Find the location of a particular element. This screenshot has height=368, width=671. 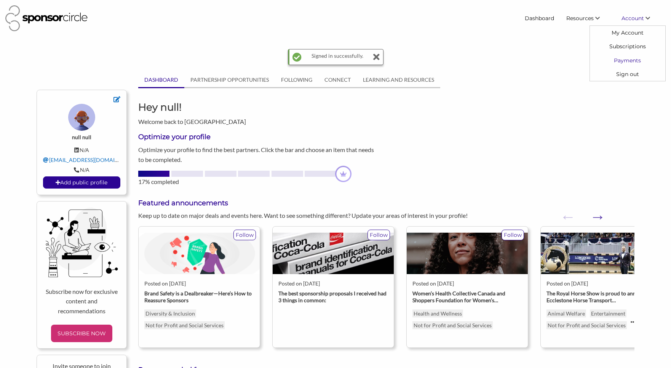

a: DASHBOARD is located at coordinates (161, 80).